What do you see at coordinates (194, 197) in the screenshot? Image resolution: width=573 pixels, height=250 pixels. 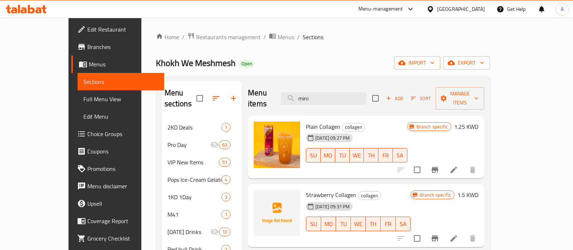 I see `span: 1KD 1Day` at bounding box center [194, 197].